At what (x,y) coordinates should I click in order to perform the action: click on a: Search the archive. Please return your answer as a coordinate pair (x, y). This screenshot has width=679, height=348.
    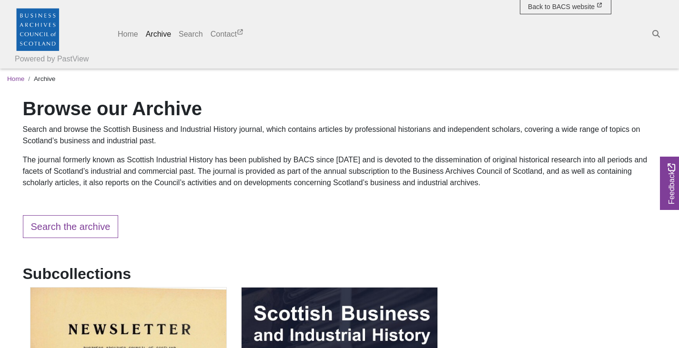
    Looking at the image, I should click on (71, 227).